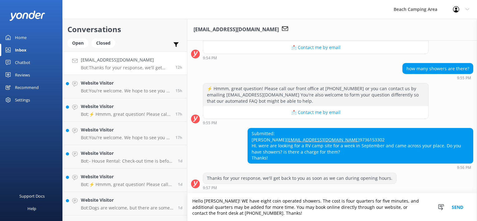  What do you see at coordinates (22, 75) in the screenshot?
I see `div: Reviews` at bounding box center [22, 75].